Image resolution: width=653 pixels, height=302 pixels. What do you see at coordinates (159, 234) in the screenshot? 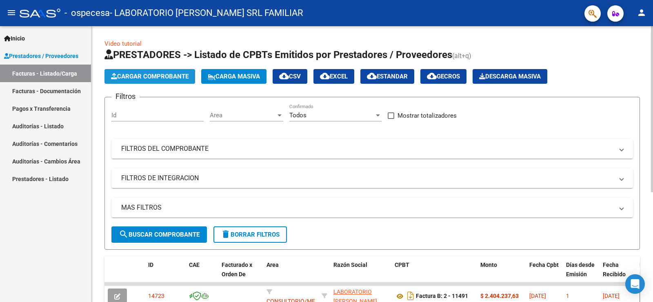
I see `button: Buscar Comprobante` at bounding box center [159, 234].